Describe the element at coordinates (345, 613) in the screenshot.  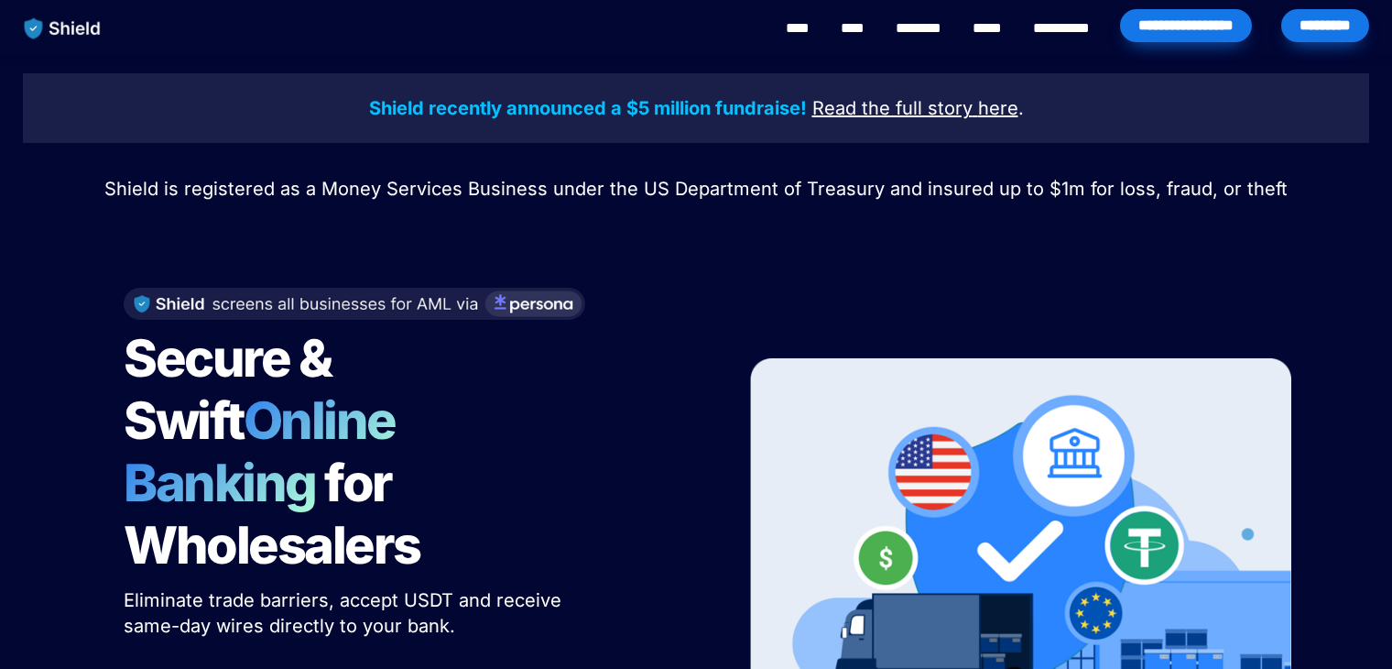
I see `span: Eliminate trade barriers, accept USDT and receive same-day wires directly to your bank.` at that location.